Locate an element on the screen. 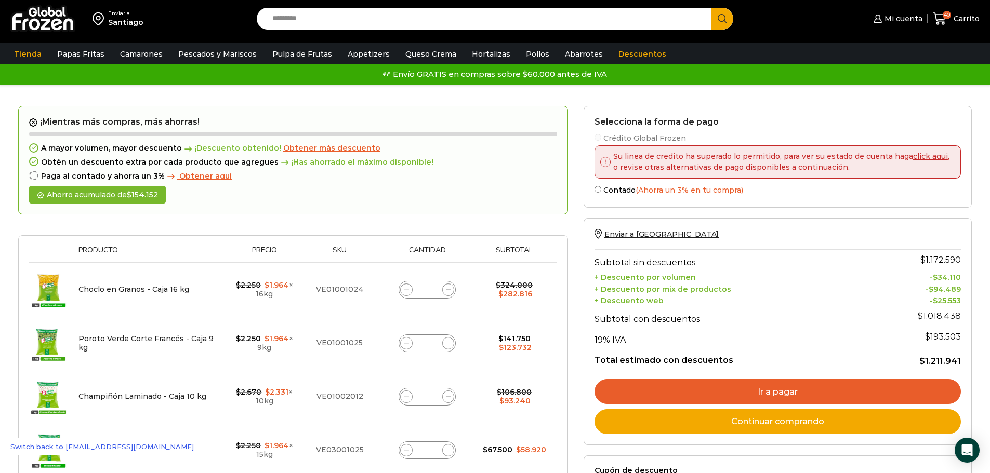 This screenshot has height=473, width=990. div: Ahorro acumulado de is located at coordinates (97, 195).